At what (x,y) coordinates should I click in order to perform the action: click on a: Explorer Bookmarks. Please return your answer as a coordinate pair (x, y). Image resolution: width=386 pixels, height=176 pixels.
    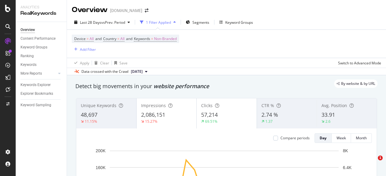
    Looking at the image, I should click on (41, 94).